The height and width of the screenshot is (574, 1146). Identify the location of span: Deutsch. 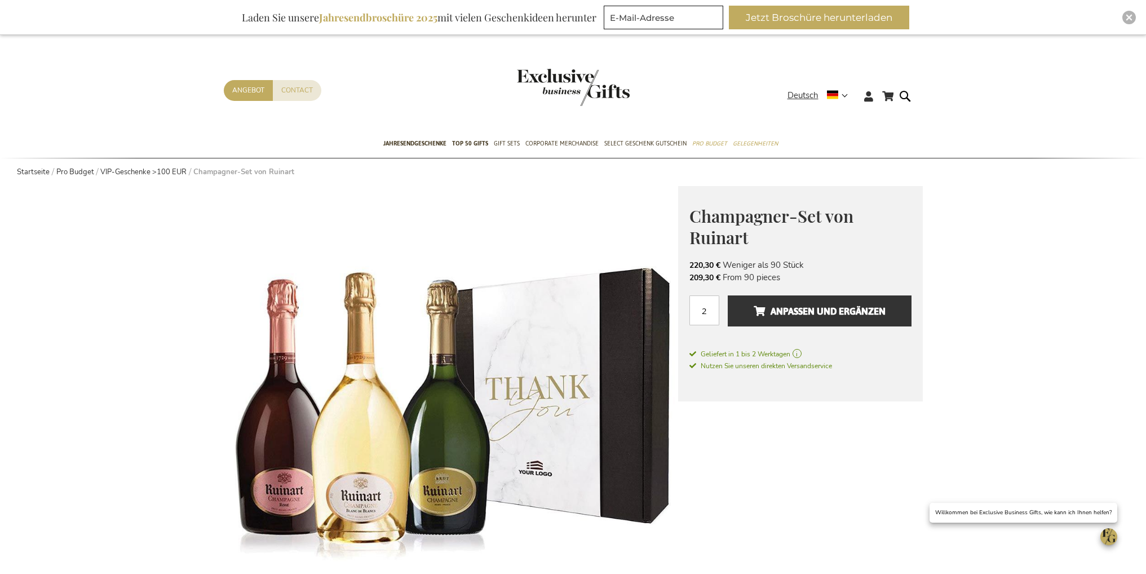
(802, 95).